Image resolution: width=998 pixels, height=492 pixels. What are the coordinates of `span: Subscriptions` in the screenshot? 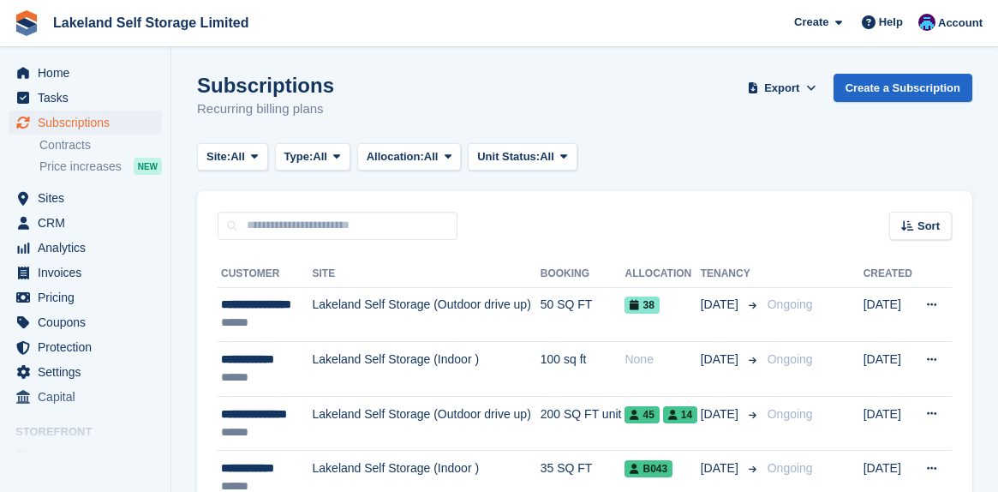 It's located at (89, 123).